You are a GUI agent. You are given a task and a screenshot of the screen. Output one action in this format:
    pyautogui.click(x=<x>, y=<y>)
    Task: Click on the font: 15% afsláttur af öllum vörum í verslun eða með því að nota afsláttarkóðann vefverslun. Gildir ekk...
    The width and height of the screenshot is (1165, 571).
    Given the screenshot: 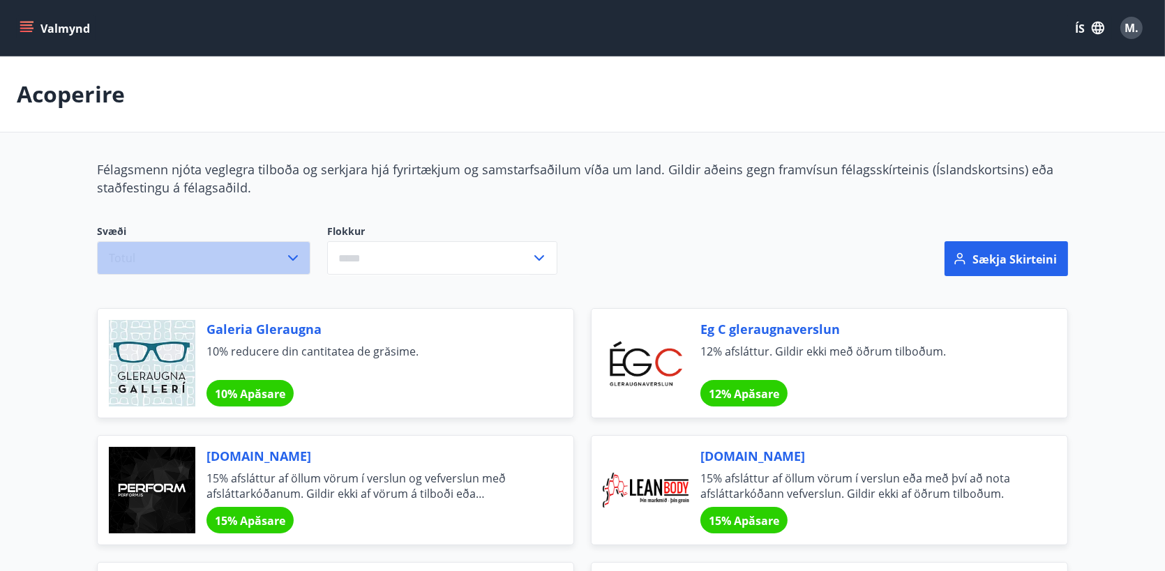 What is the action you would take?
    pyautogui.click(x=855, y=486)
    